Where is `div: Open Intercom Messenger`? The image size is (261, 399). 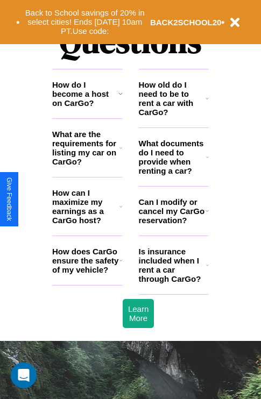 div: Open Intercom Messenger is located at coordinates (24, 375).